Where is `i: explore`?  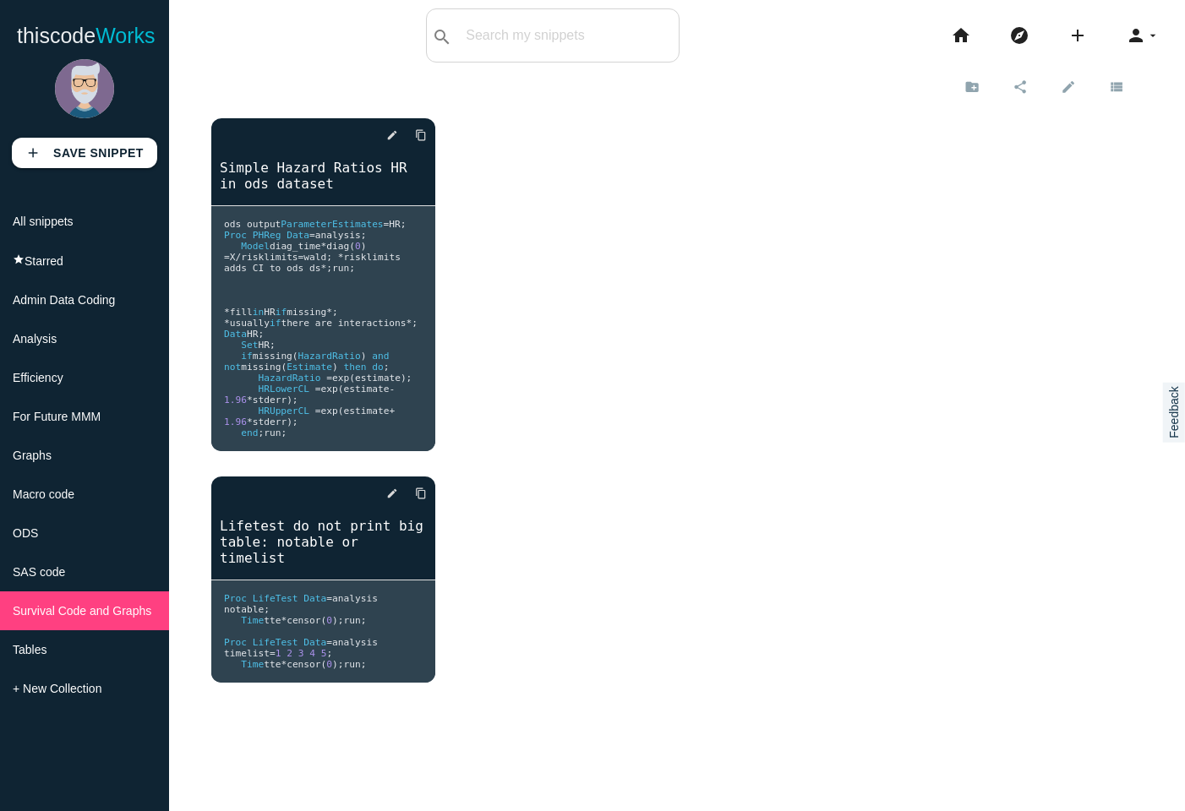 i: explore is located at coordinates (1019, 36).